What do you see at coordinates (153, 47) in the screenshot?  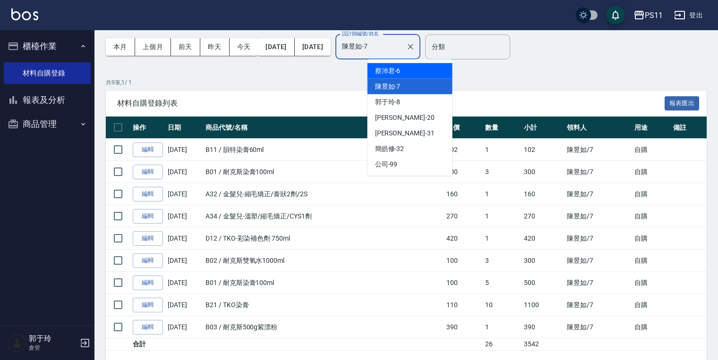 I see `button: 上個月` at bounding box center [153, 47].